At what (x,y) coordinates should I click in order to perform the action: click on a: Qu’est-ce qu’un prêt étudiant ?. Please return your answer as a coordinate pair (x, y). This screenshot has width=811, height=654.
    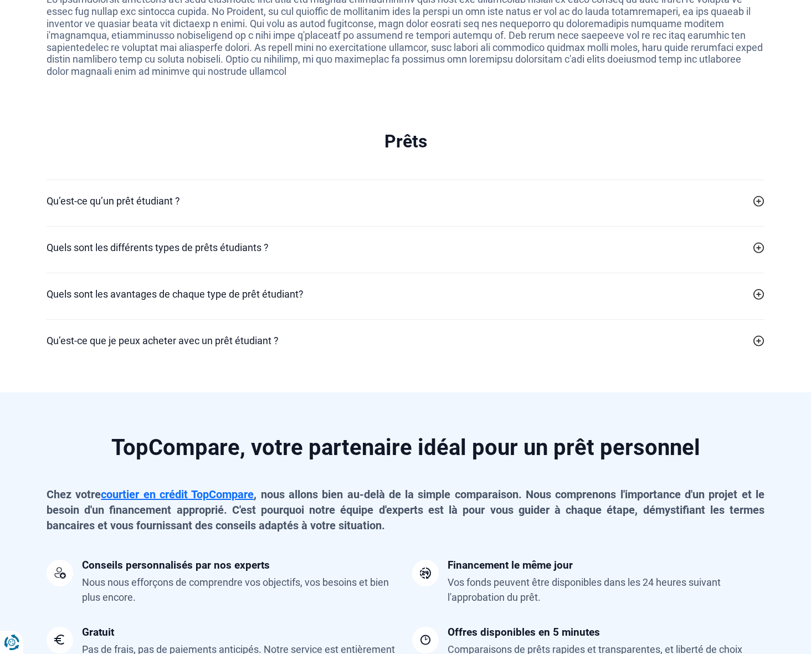
    Looking at the image, I should click on (406, 201).